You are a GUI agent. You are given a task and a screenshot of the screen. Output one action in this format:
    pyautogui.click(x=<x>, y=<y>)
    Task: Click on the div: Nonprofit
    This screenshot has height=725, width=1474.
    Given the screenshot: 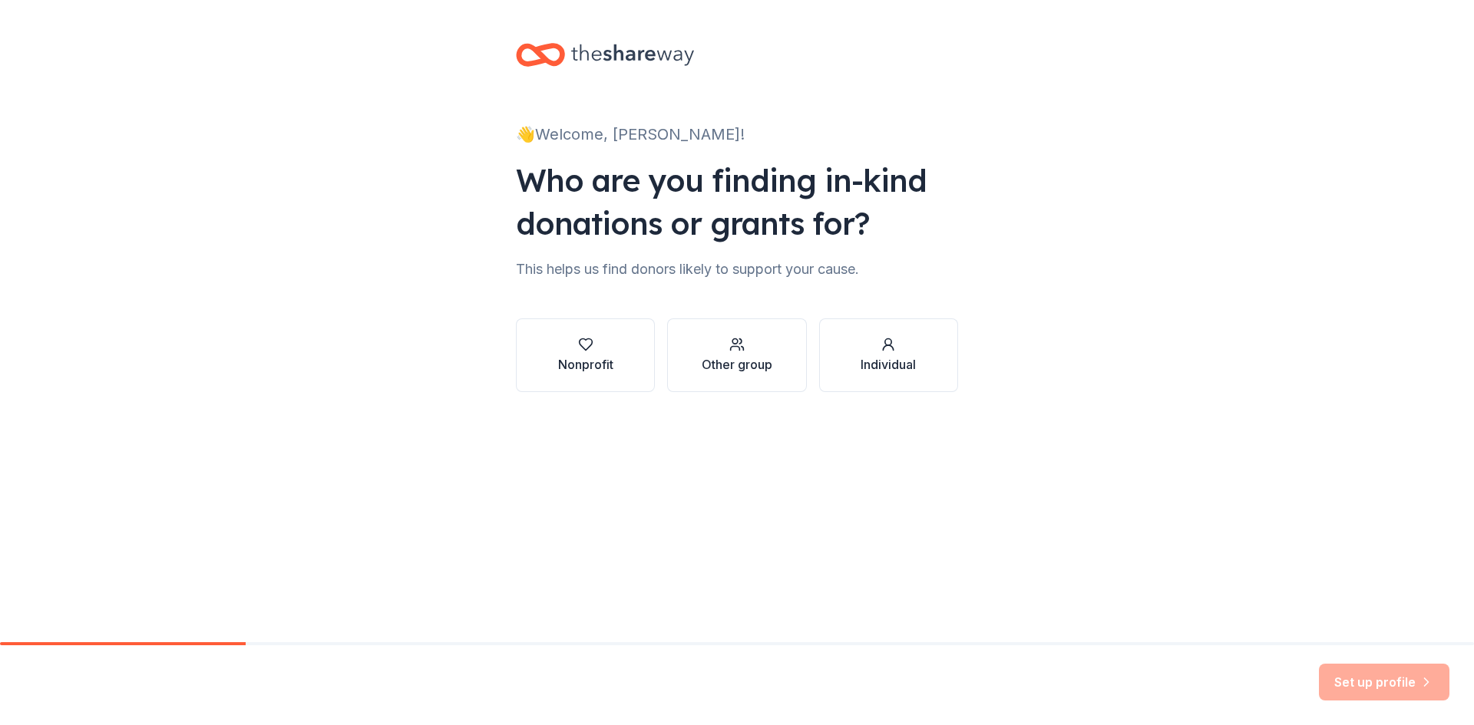 What is the action you would take?
    pyautogui.click(x=586, y=365)
    